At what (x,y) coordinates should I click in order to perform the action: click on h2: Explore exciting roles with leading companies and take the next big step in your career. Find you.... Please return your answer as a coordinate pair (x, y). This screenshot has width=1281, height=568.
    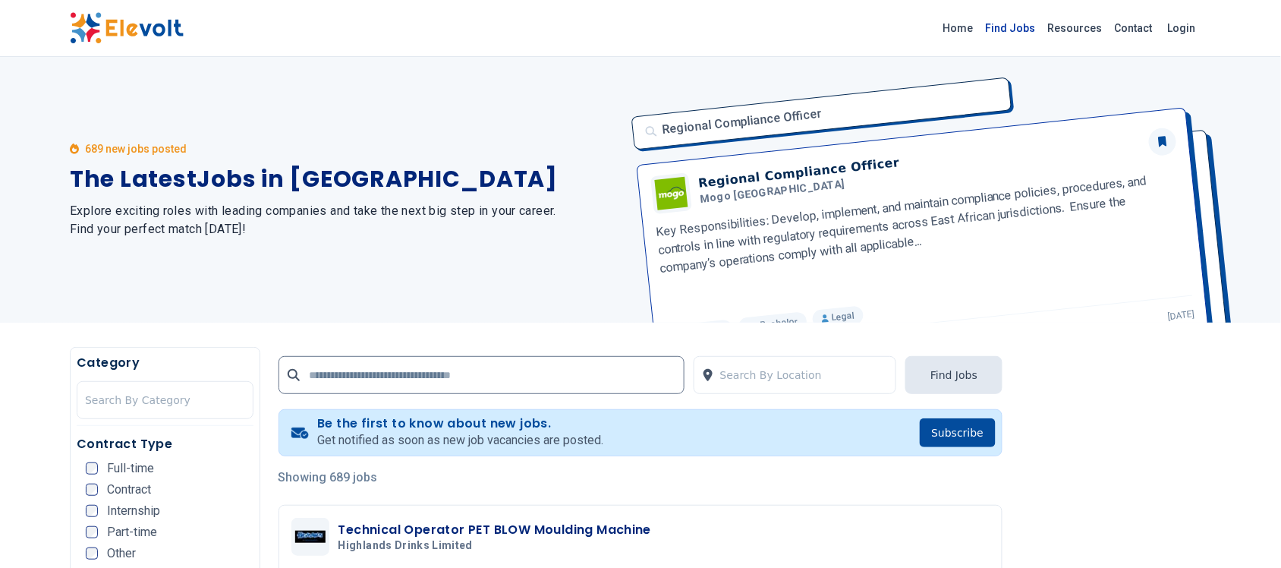
    Looking at the image, I should click on (346, 220).